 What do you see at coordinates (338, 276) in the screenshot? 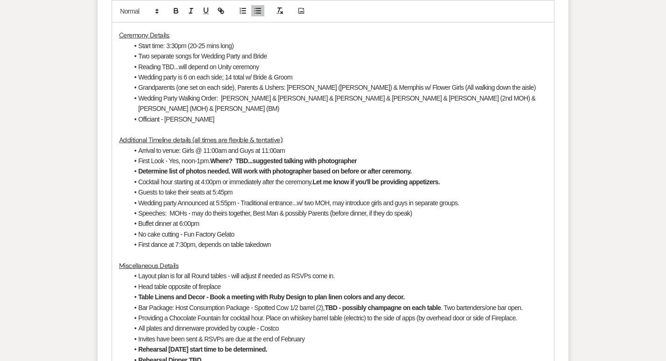
I see `li: Layout plan is for all Round tables - will adjust if needed as RSVPs come in.` at bounding box center [338, 276].